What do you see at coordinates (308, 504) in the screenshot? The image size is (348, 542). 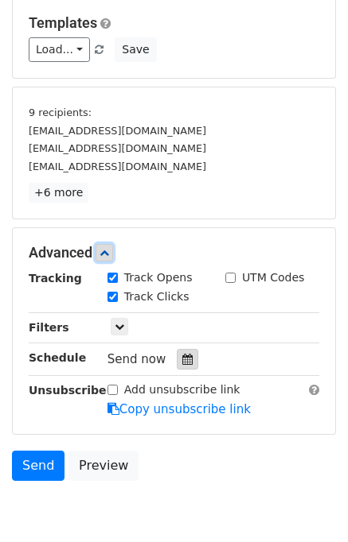 I see `div: Chat Widget` at bounding box center [308, 504].